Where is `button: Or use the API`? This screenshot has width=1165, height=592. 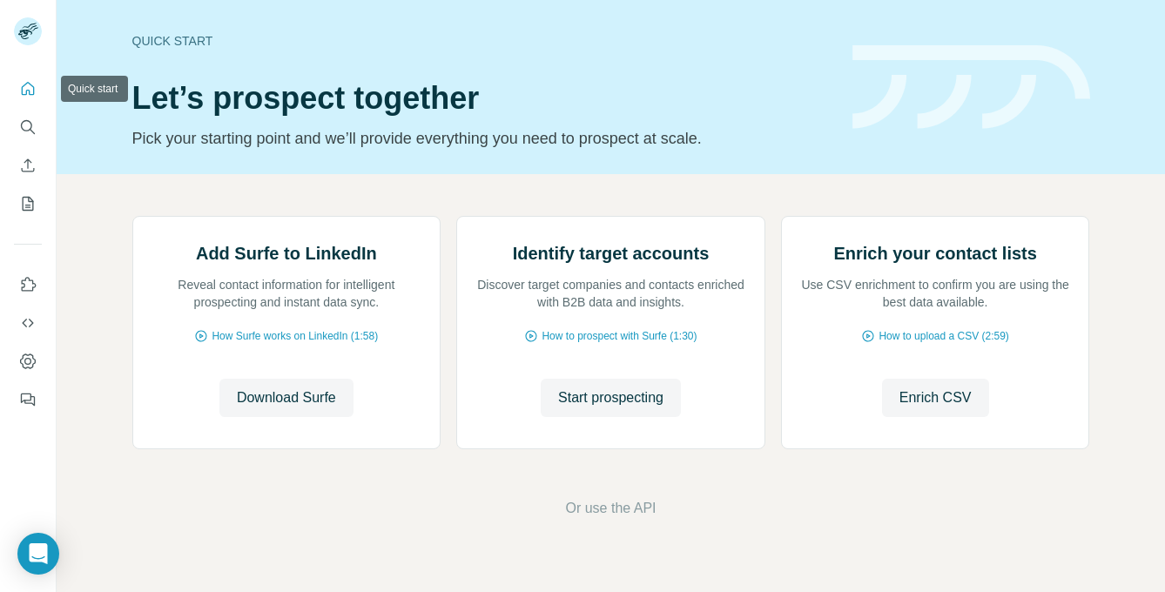
button: Or use the API is located at coordinates (610, 508).